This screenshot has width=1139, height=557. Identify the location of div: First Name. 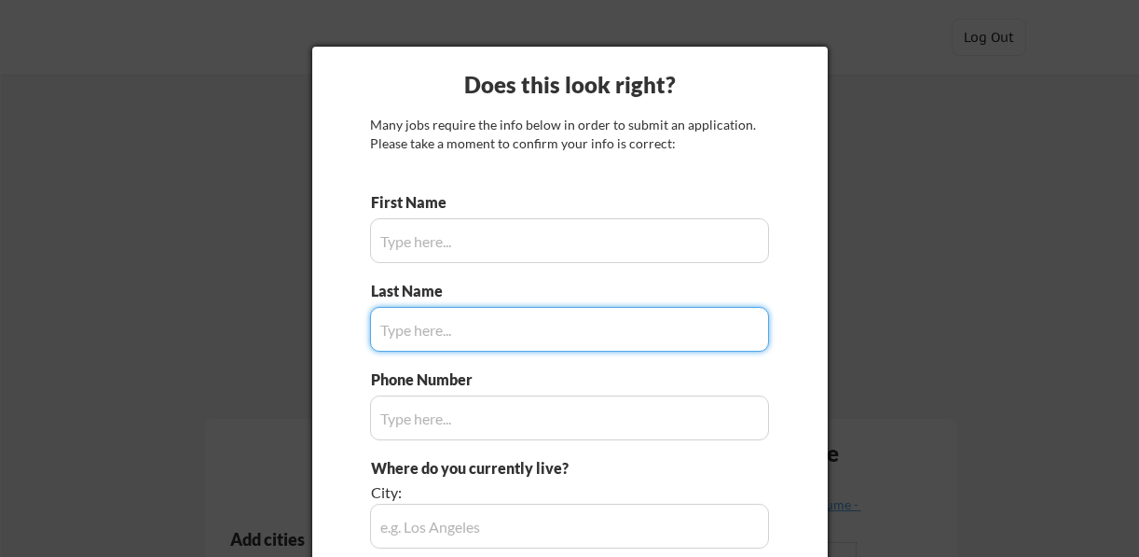
(416, 202).